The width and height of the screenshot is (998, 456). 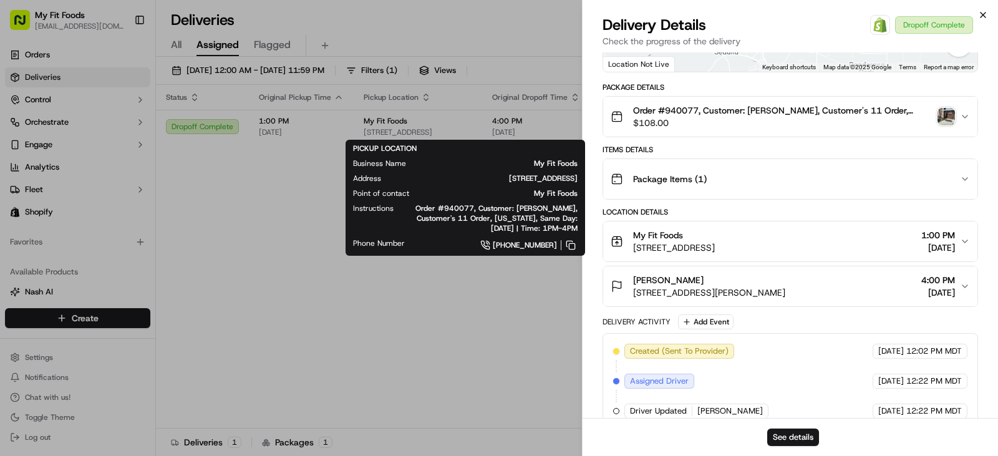 What do you see at coordinates (679, 351) in the screenshot?
I see `span: Created (Sent To Provider)` at bounding box center [679, 351].